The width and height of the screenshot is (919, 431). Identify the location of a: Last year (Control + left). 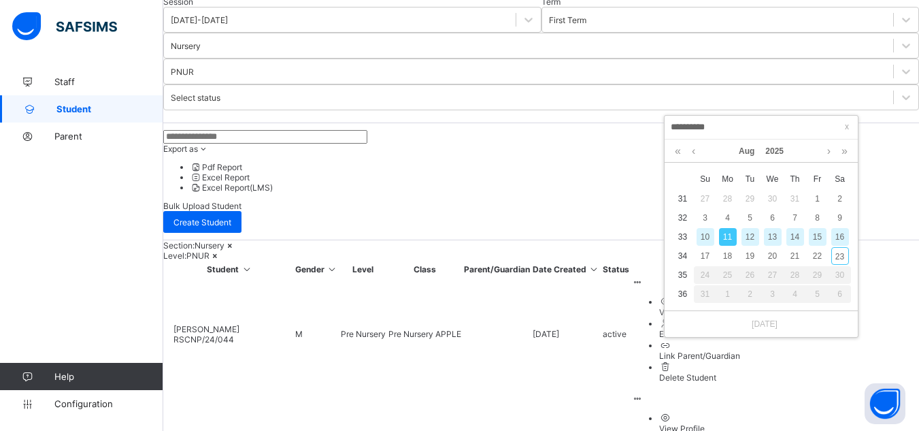
(678, 151).